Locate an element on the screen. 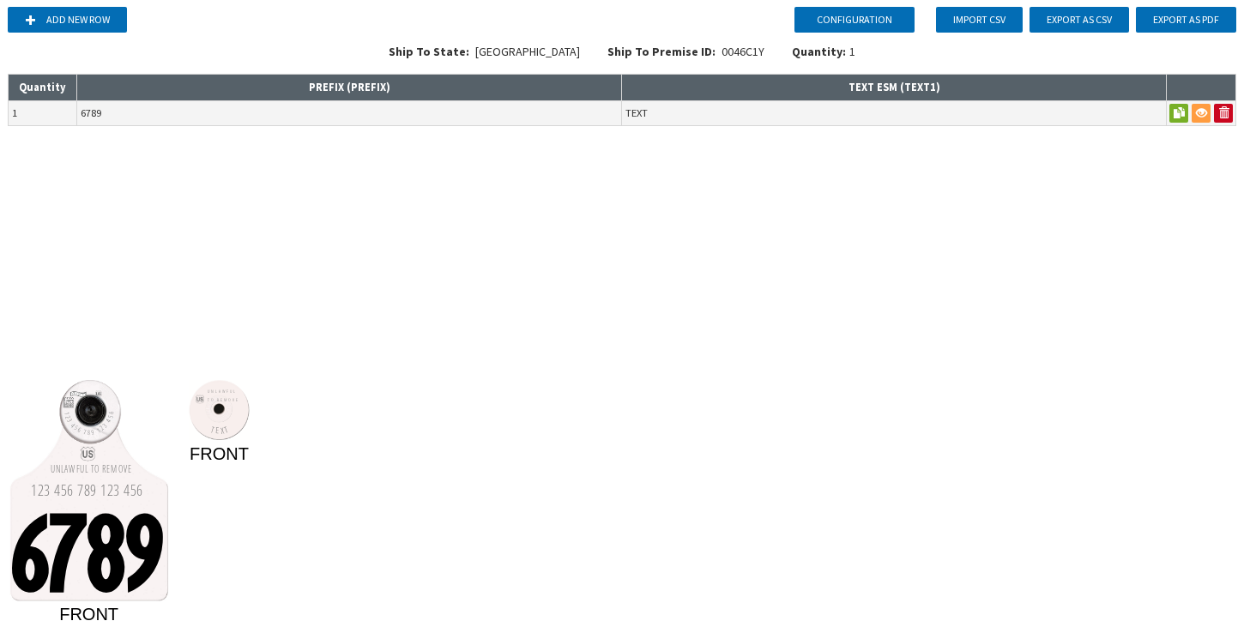 The height and width of the screenshot is (627, 1244). div: 0046C1Y is located at coordinates (686, 57).